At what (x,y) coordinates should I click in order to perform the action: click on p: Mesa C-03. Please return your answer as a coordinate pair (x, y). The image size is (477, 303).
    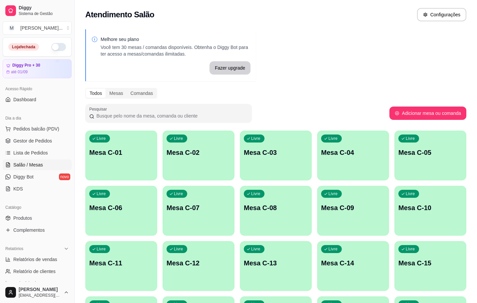
    Looking at the image, I should click on (276, 153).